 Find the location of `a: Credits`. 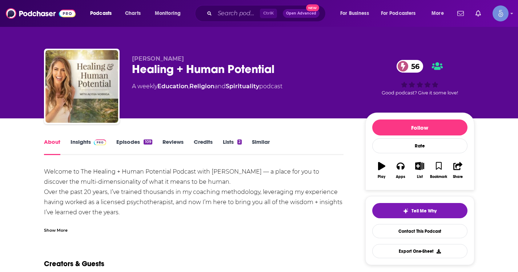

a: Credits is located at coordinates (203, 147).